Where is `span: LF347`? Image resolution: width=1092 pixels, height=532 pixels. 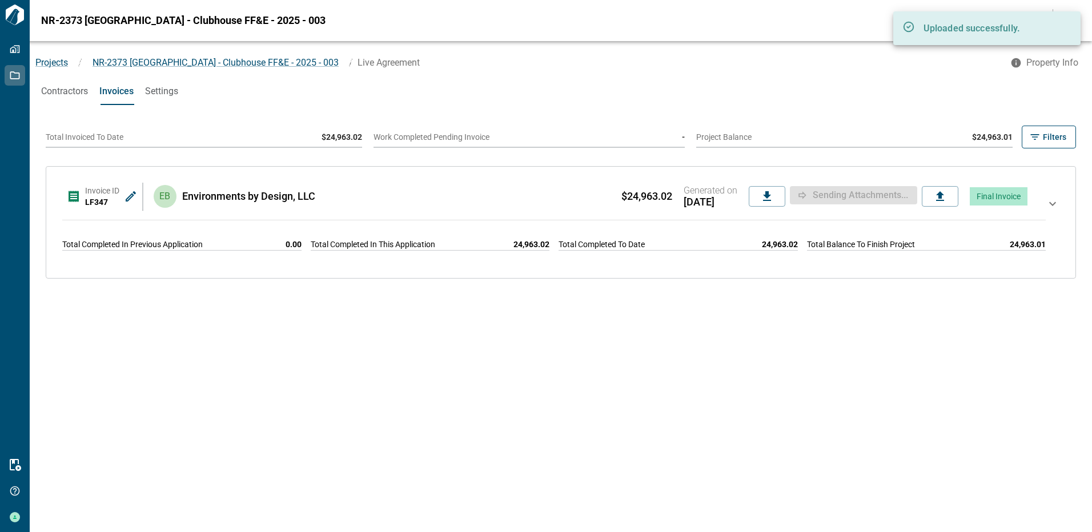
span: LF347 is located at coordinates (96, 202).